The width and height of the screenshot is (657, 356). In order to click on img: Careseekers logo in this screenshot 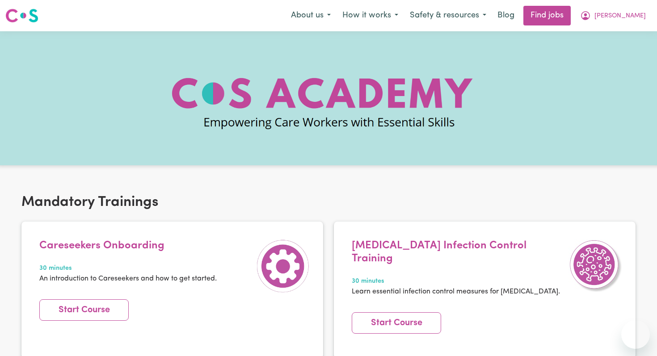, I will do `click(22, 16)`.